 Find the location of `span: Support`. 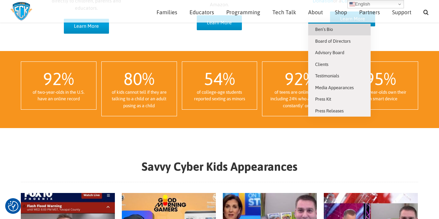

span: Support is located at coordinates (401, 12).